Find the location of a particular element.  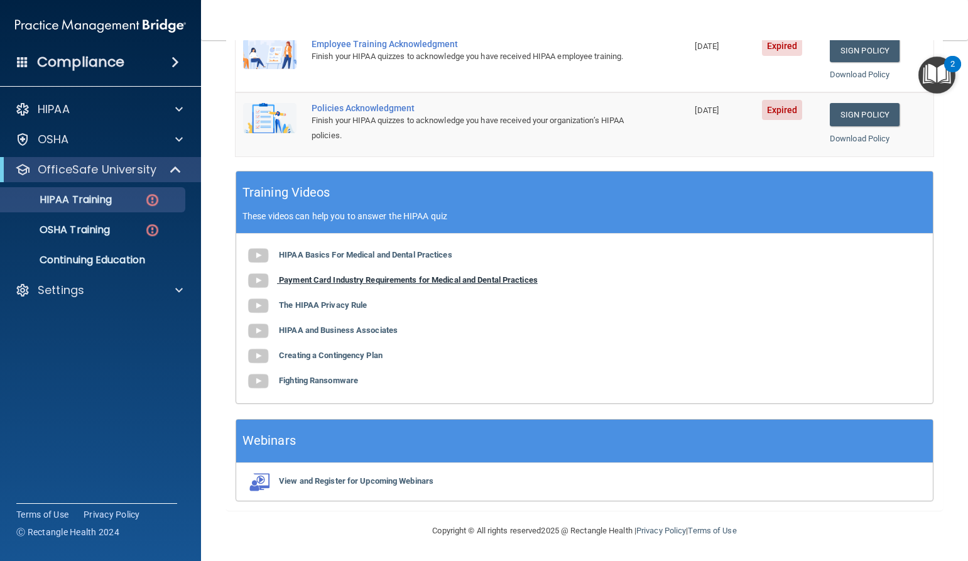

b: View and Register for Upcoming Webinars is located at coordinates (356, 480).